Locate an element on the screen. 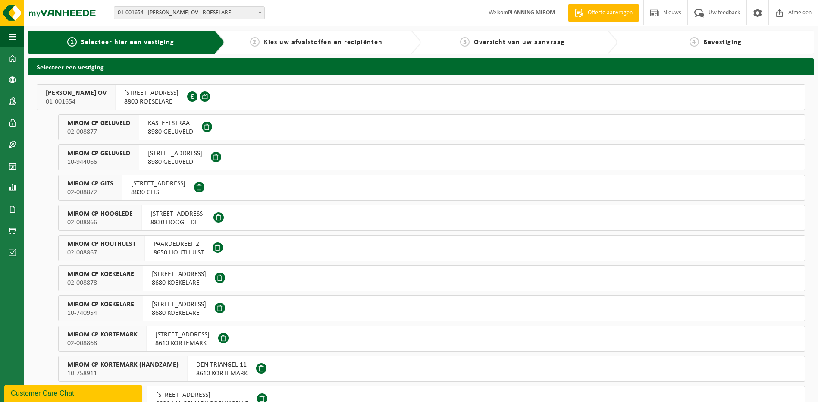  span: 8800 ROESELARE is located at coordinates (151, 102).